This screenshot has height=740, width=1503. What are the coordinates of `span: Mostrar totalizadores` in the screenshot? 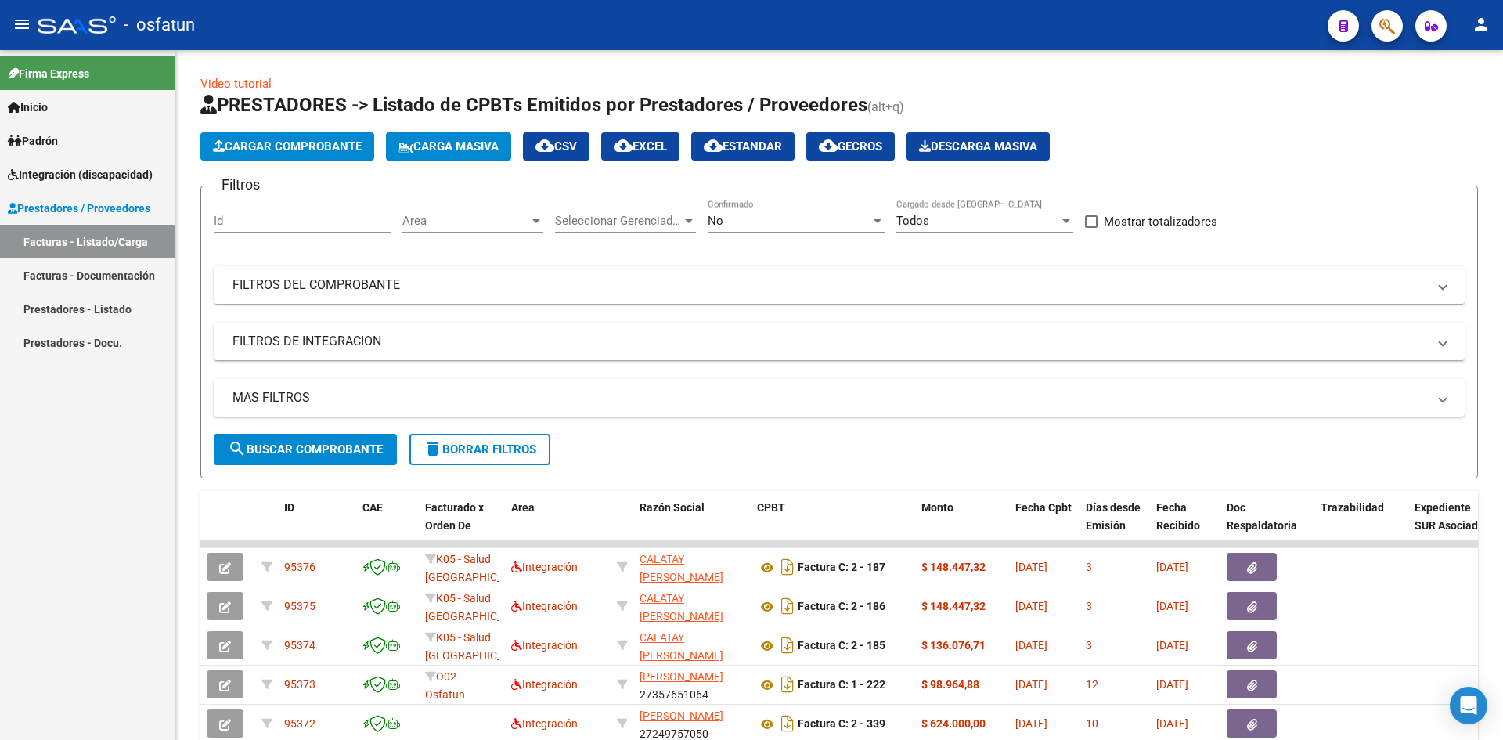 It's located at (1160, 222).